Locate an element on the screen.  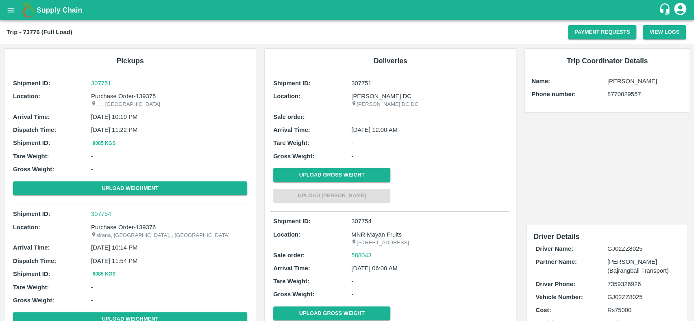
b: Supply Chain is located at coordinates (59, 10).